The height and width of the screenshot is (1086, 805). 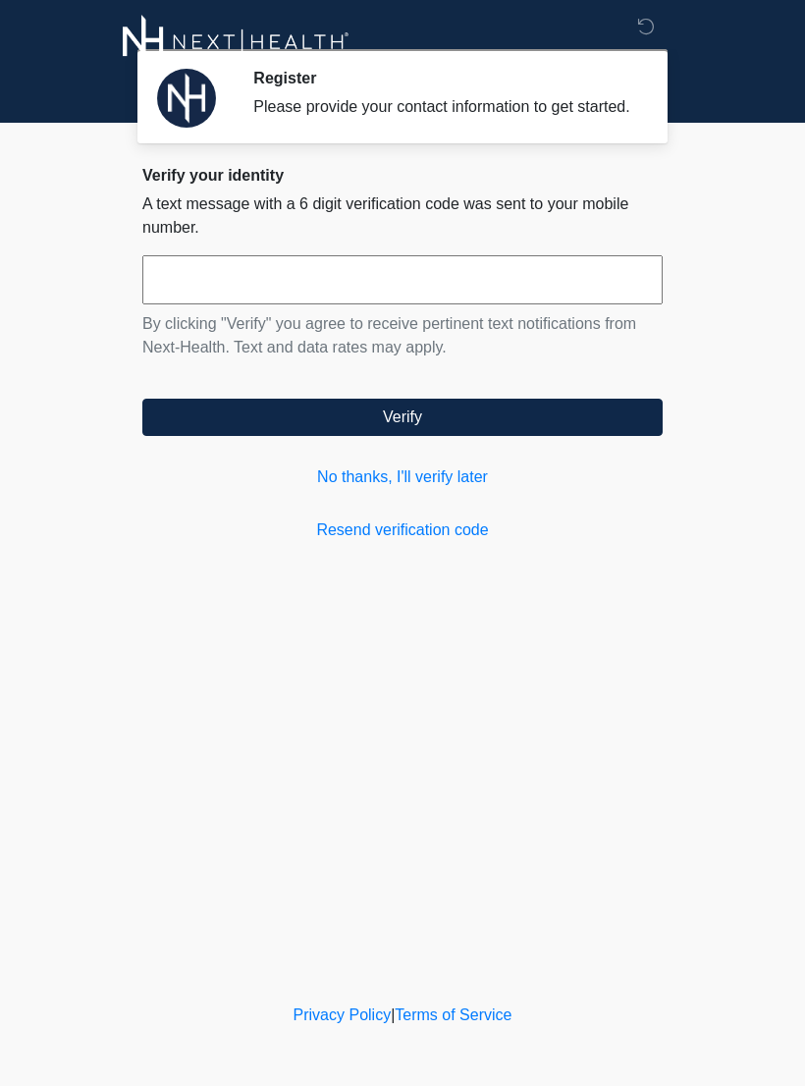 What do you see at coordinates (343, 1015) in the screenshot?
I see `a: Privacy Policy` at bounding box center [343, 1015].